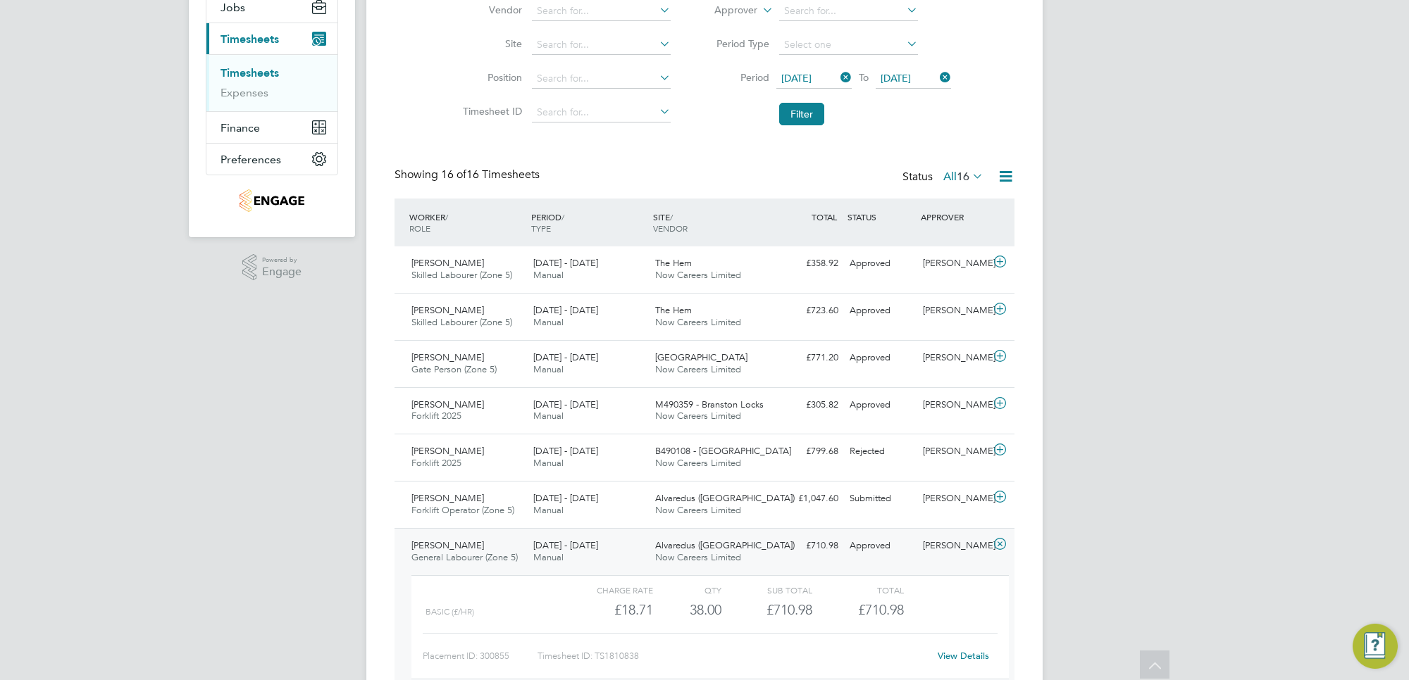 This screenshot has height=680, width=1409. I want to click on a: View Details, so click(963, 656).